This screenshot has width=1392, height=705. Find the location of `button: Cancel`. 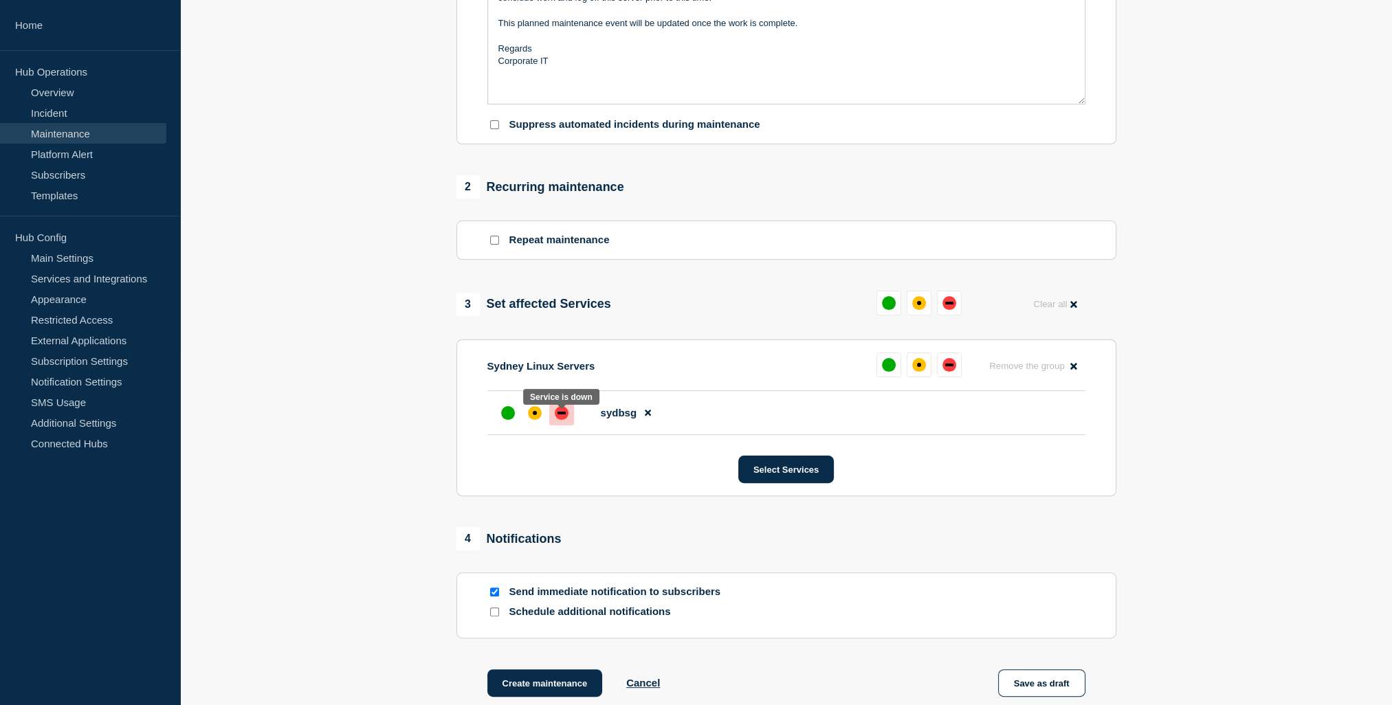

button: Cancel is located at coordinates (643, 683).